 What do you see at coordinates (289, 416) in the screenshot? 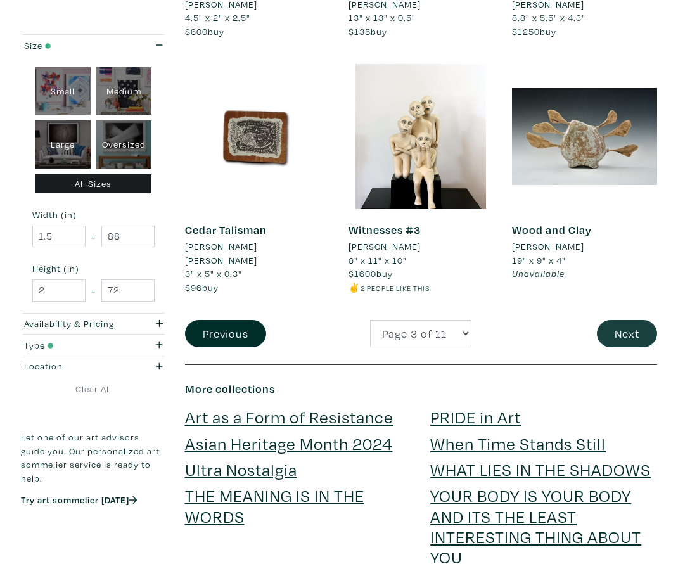
I see `a: Art as a Form of Resistance` at bounding box center [289, 416].